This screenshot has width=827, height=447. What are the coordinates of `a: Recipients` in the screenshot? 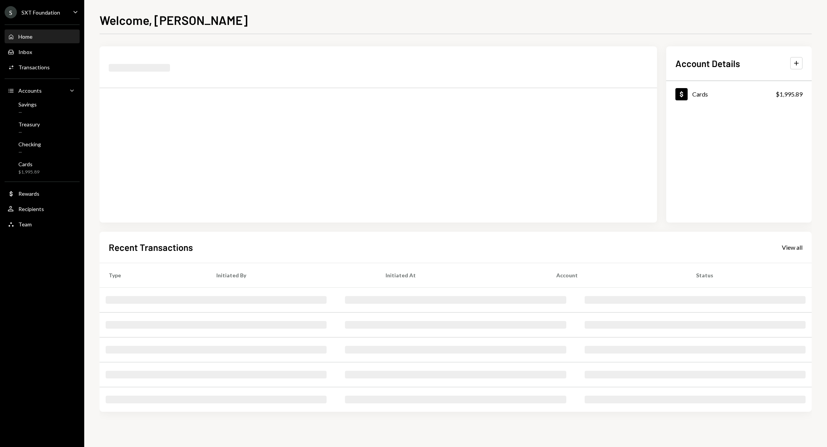 It's located at (42, 209).